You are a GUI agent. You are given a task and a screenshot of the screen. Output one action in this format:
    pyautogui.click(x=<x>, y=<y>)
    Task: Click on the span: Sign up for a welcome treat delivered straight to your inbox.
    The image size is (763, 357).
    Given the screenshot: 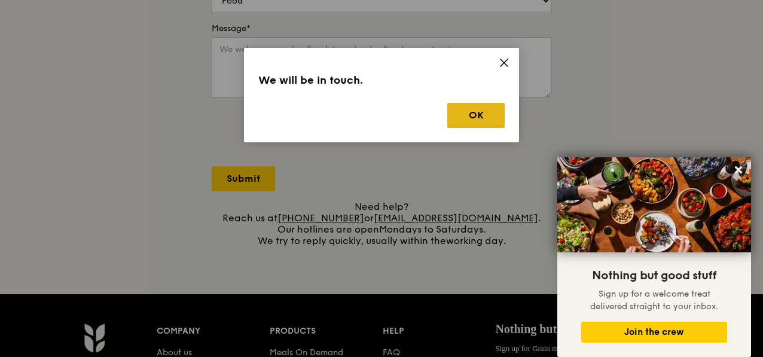 What is the action you would take?
    pyautogui.click(x=654, y=300)
    